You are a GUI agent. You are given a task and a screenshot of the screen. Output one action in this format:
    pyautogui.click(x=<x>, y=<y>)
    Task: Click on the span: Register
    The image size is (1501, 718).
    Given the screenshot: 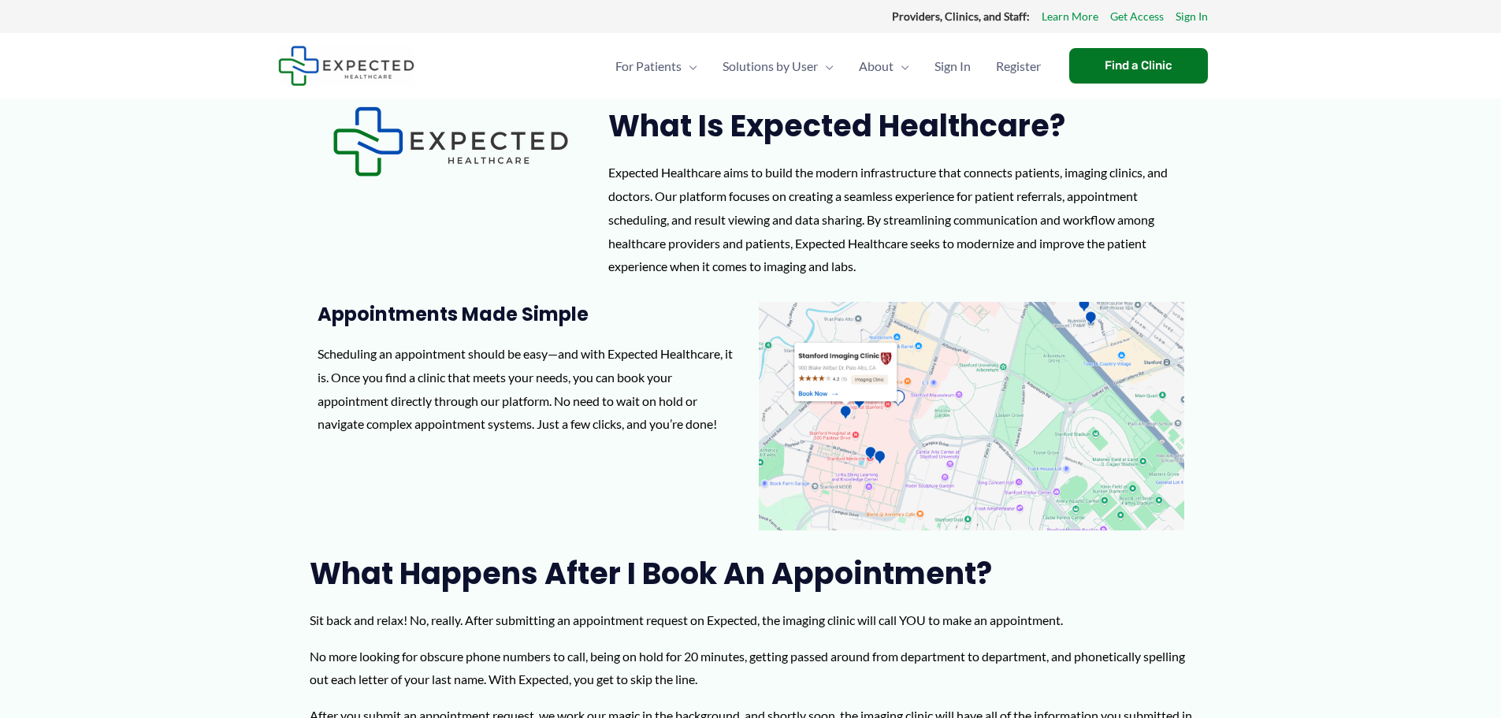 What is the action you would take?
    pyautogui.click(x=1018, y=66)
    